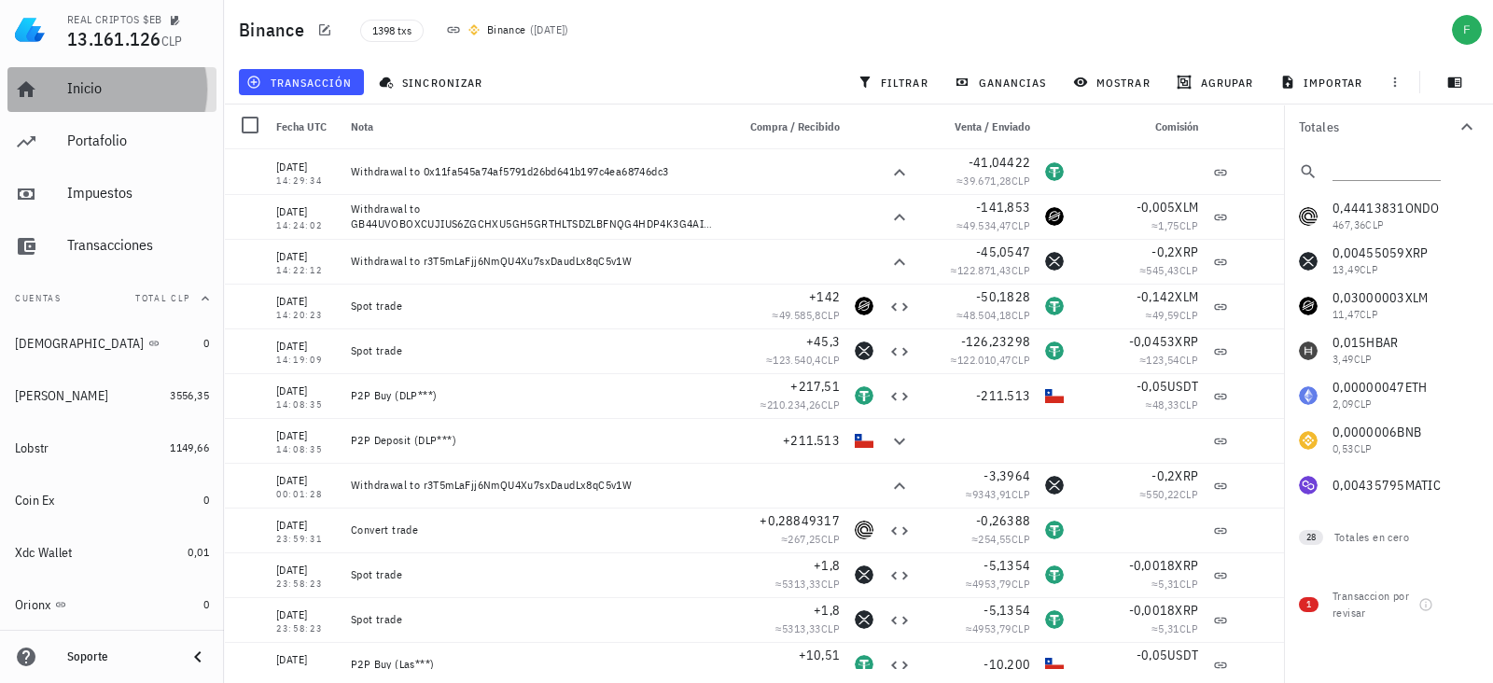 The height and width of the screenshot is (683, 1493). I want to click on span: 123.540,4, so click(797, 359).